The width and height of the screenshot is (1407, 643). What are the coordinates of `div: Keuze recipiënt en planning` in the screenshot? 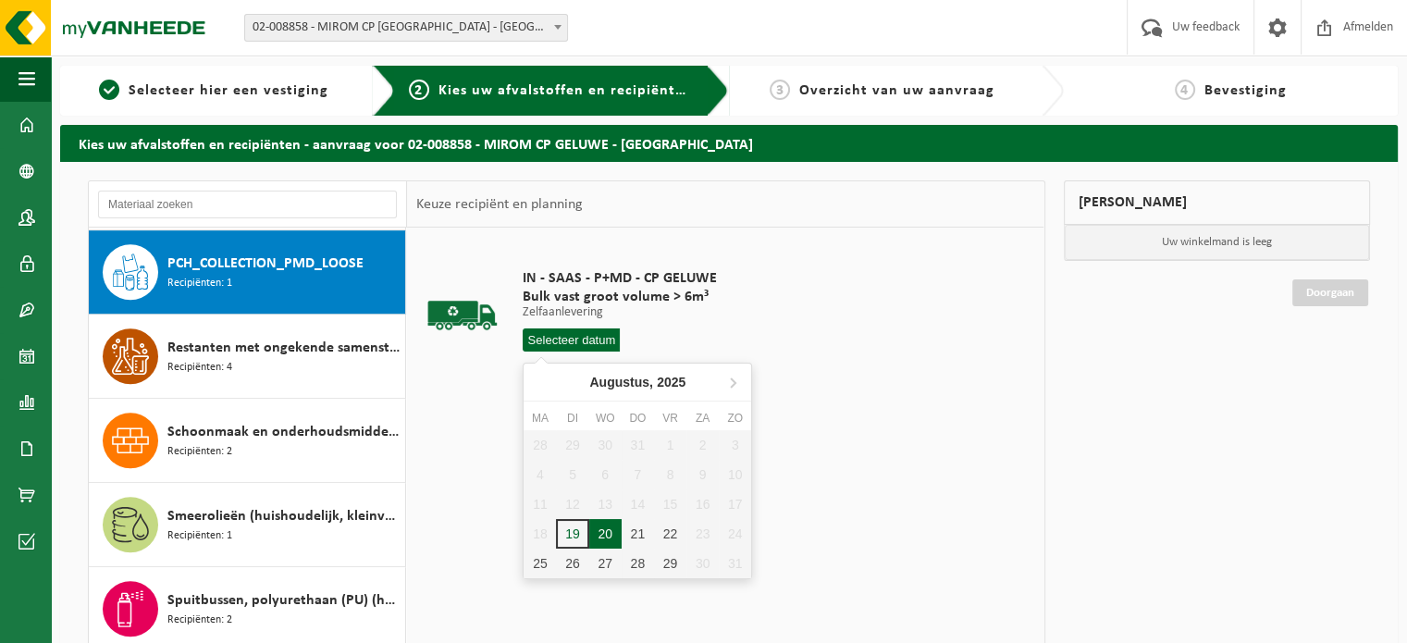 It's located at (500, 204).